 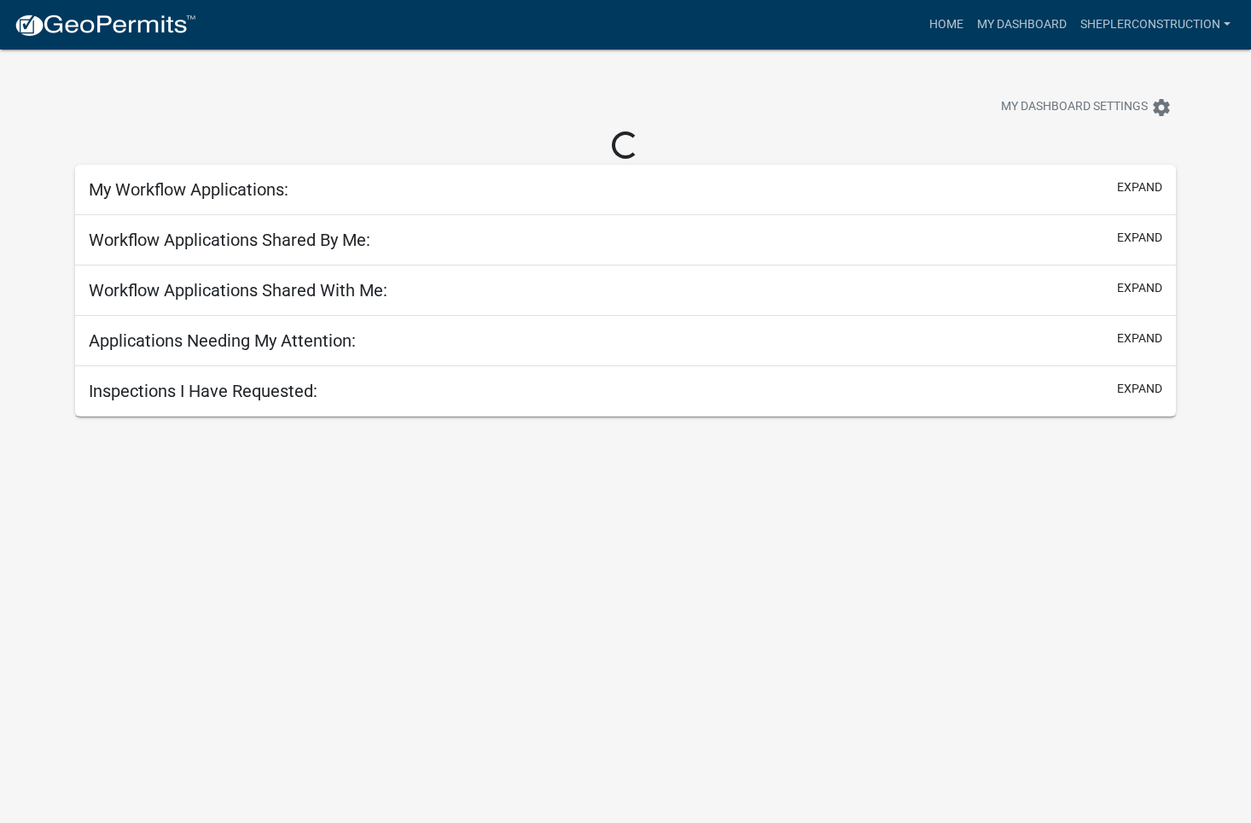 What do you see at coordinates (222, 341) in the screenshot?
I see `h5: Applications Needing My Attention:` at bounding box center [222, 341].